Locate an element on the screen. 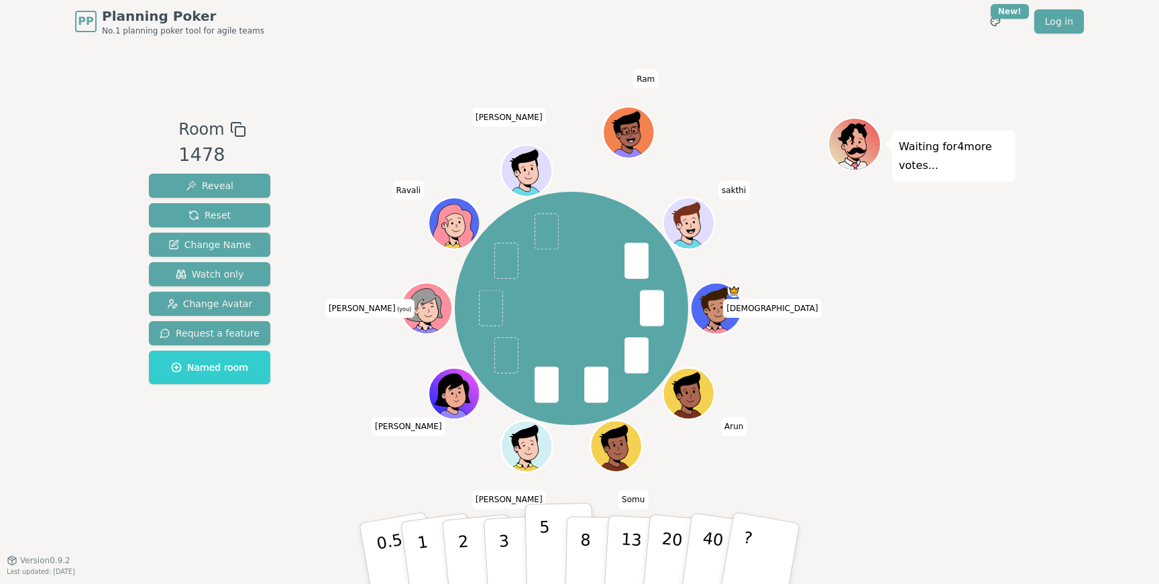  span: No.1 planning poker tool for agile teams is located at coordinates (183, 31).